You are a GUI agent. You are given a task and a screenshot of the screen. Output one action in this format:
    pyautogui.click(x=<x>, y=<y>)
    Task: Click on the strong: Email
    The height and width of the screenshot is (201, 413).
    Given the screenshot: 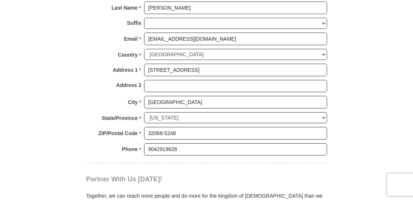 What is the action you would take?
    pyautogui.click(x=131, y=39)
    